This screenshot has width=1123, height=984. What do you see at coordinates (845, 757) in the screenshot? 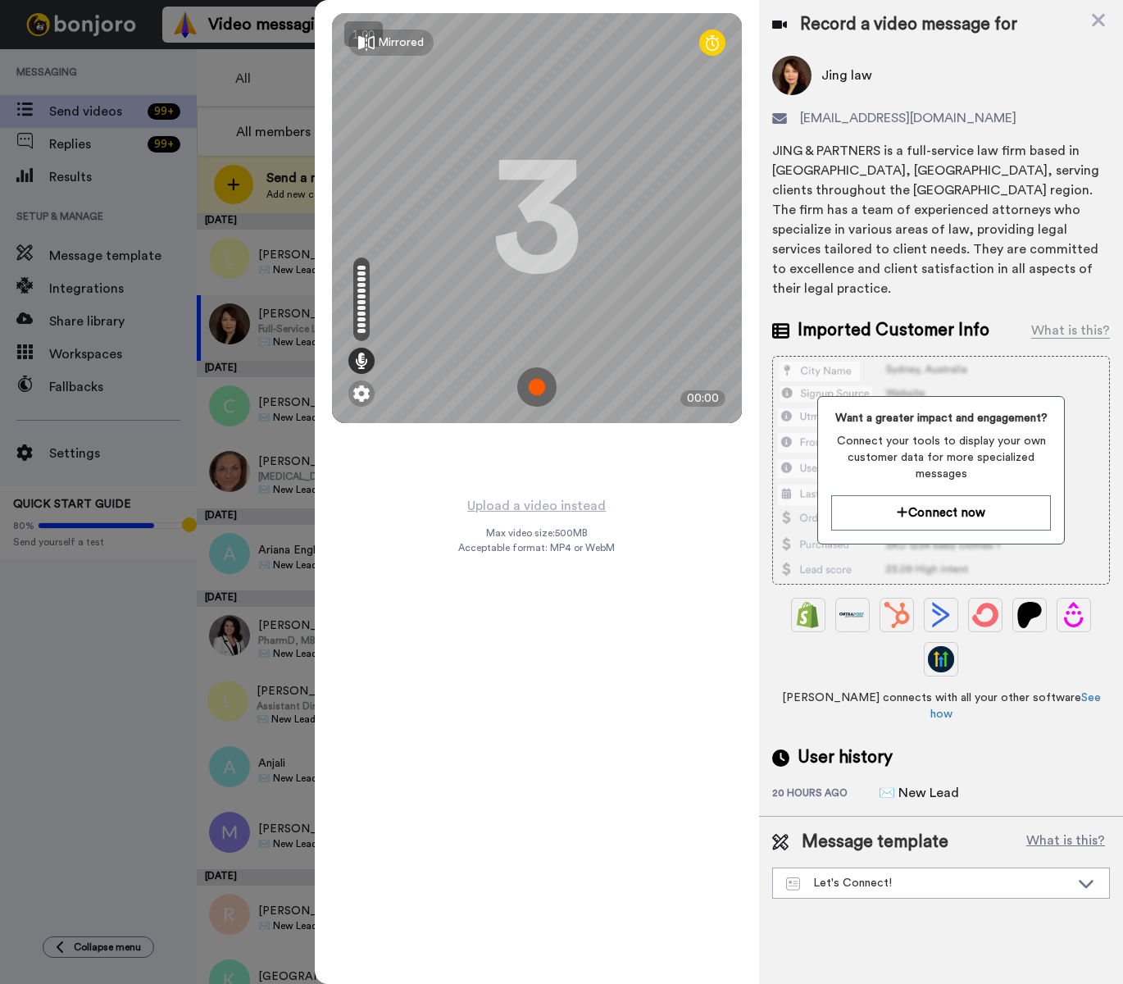
I see `span: User history` at bounding box center [845, 757].